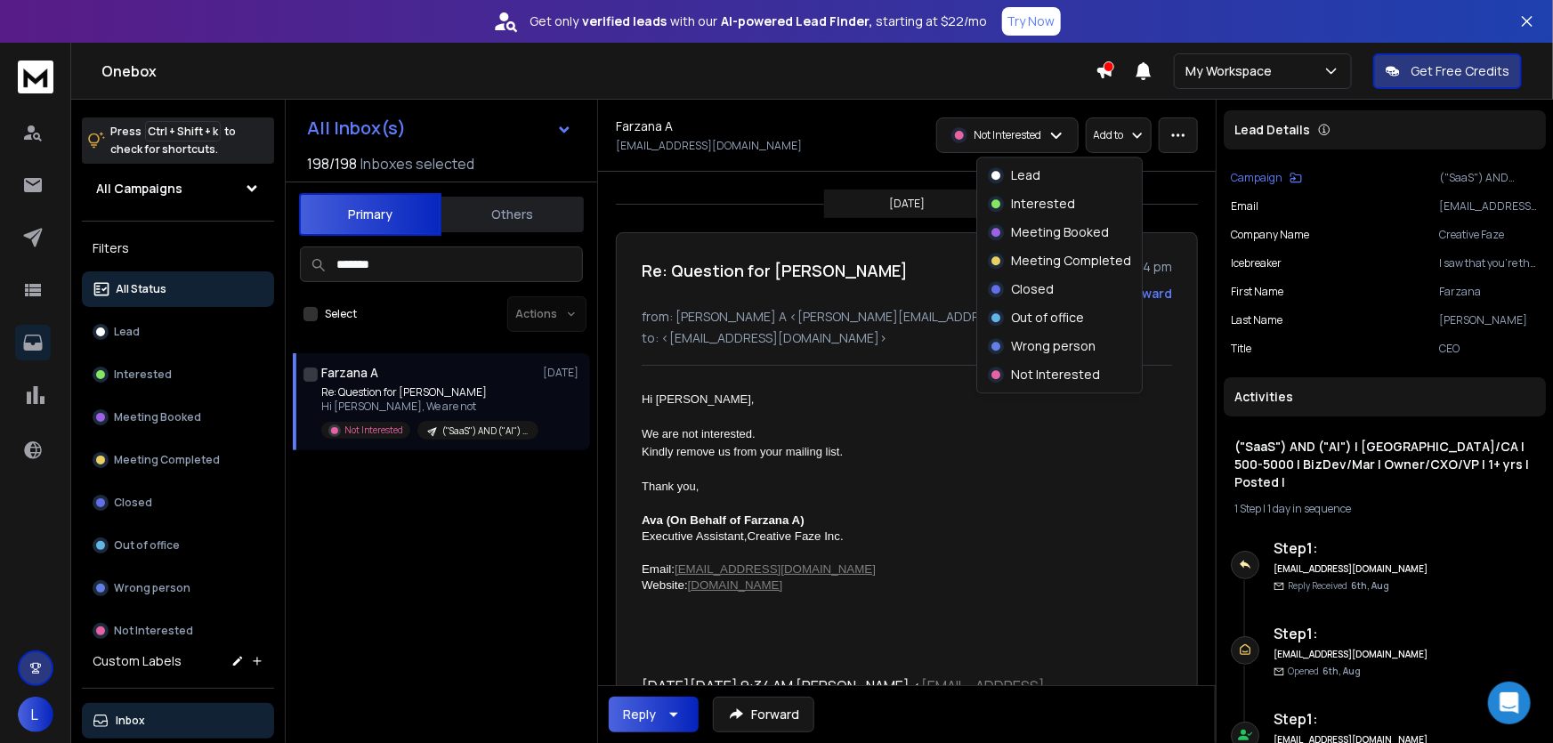 This screenshot has width=1553, height=743. What do you see at coordinates (332, 164) in the screenshot?
I see `span: 198 / 198` at bounding box center [332, 164].